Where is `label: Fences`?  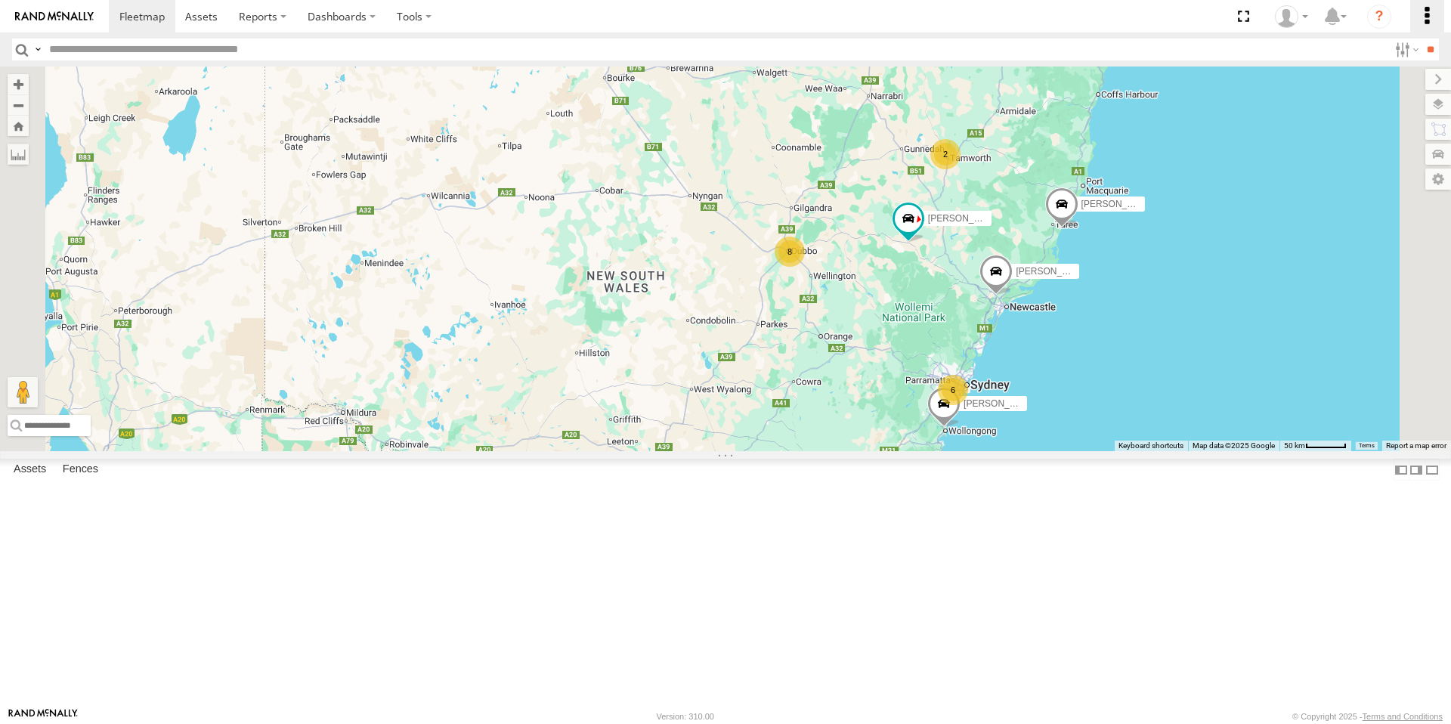
label: Fences is located at coordinates (80, 470).